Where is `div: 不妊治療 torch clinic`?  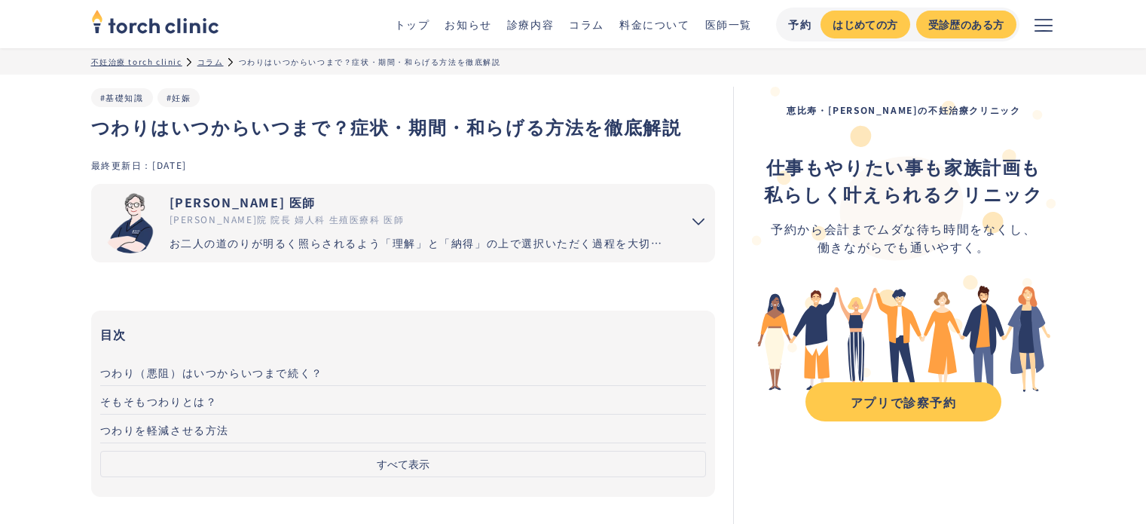
div: 不妊治療 torch clinic is located at coordinates (136, 61).